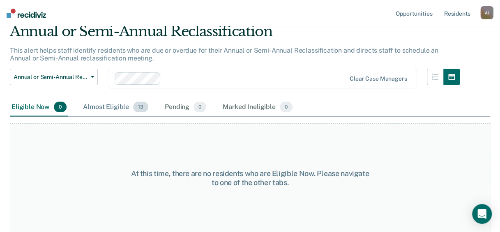 The height and width of the screenshot is (232, 500). I want to click on span: 13, so click(141, 107).